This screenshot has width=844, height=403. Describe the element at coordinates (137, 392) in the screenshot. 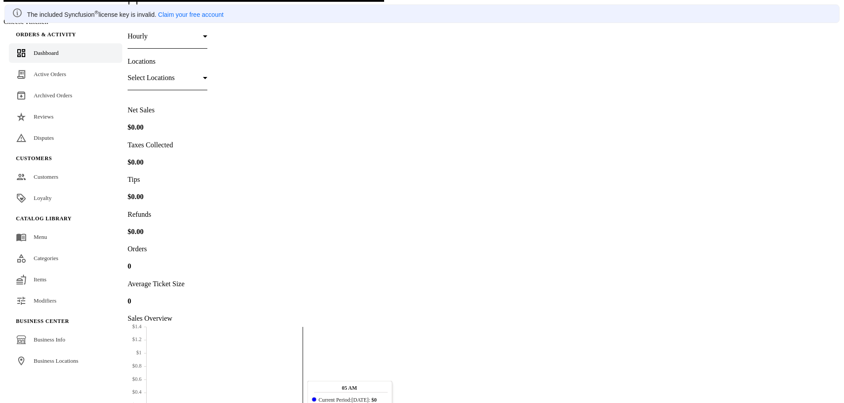

I see `text: $0.4` at that location.